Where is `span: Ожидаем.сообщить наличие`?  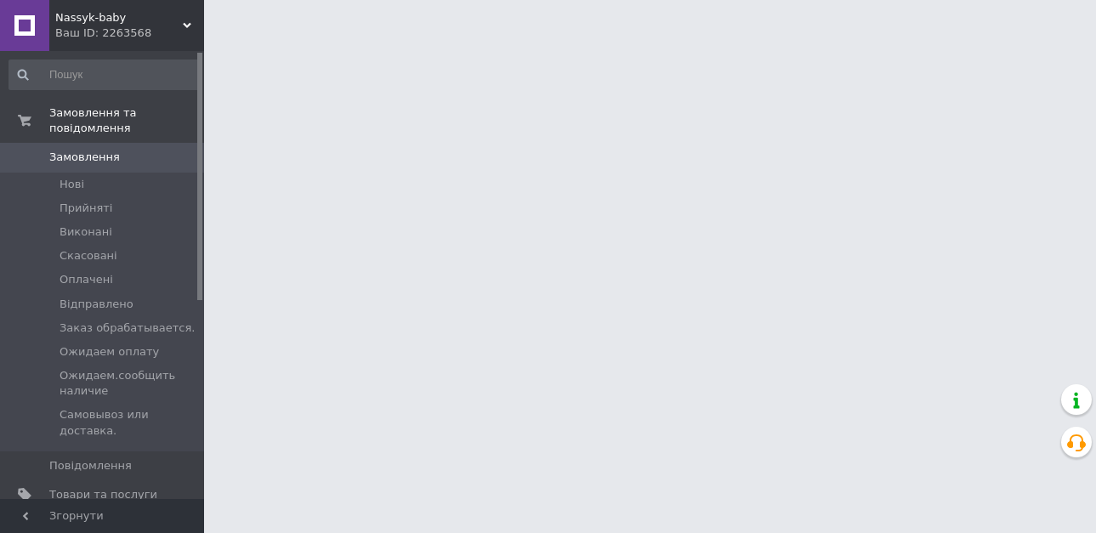
span: Ожидаем.сообщить наличие is located at coordinates (129, 383).